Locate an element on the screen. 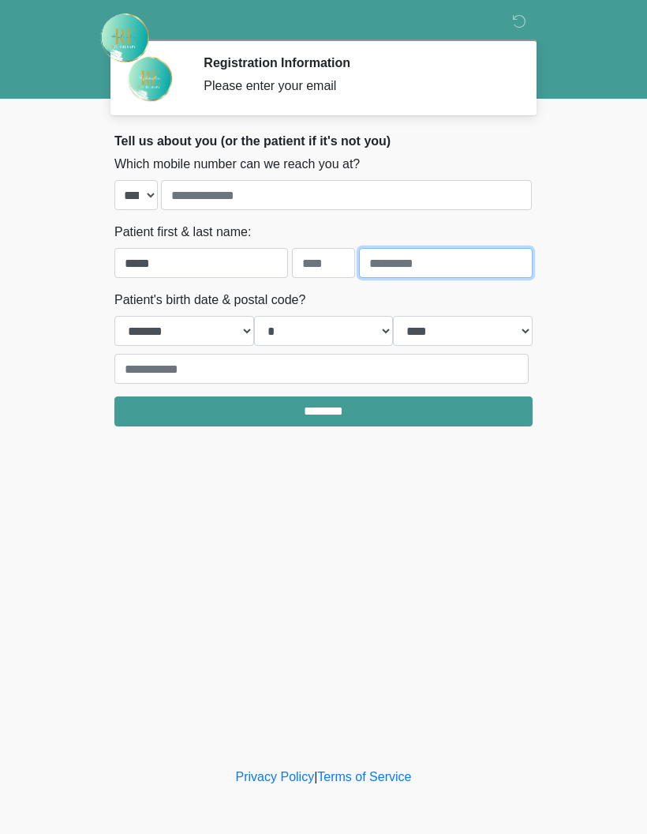 The image size is (647, 834). a: Terms of Service is located at coordinates (364, 776).